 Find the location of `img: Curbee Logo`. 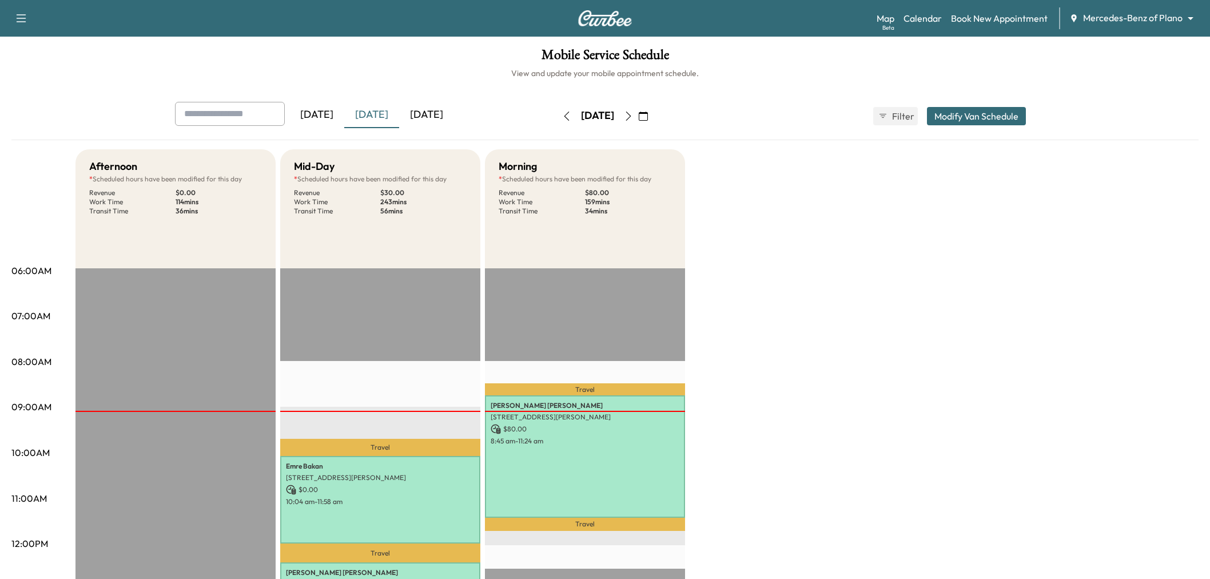

img: Curbee Logo is located at coordinates (605, 18).